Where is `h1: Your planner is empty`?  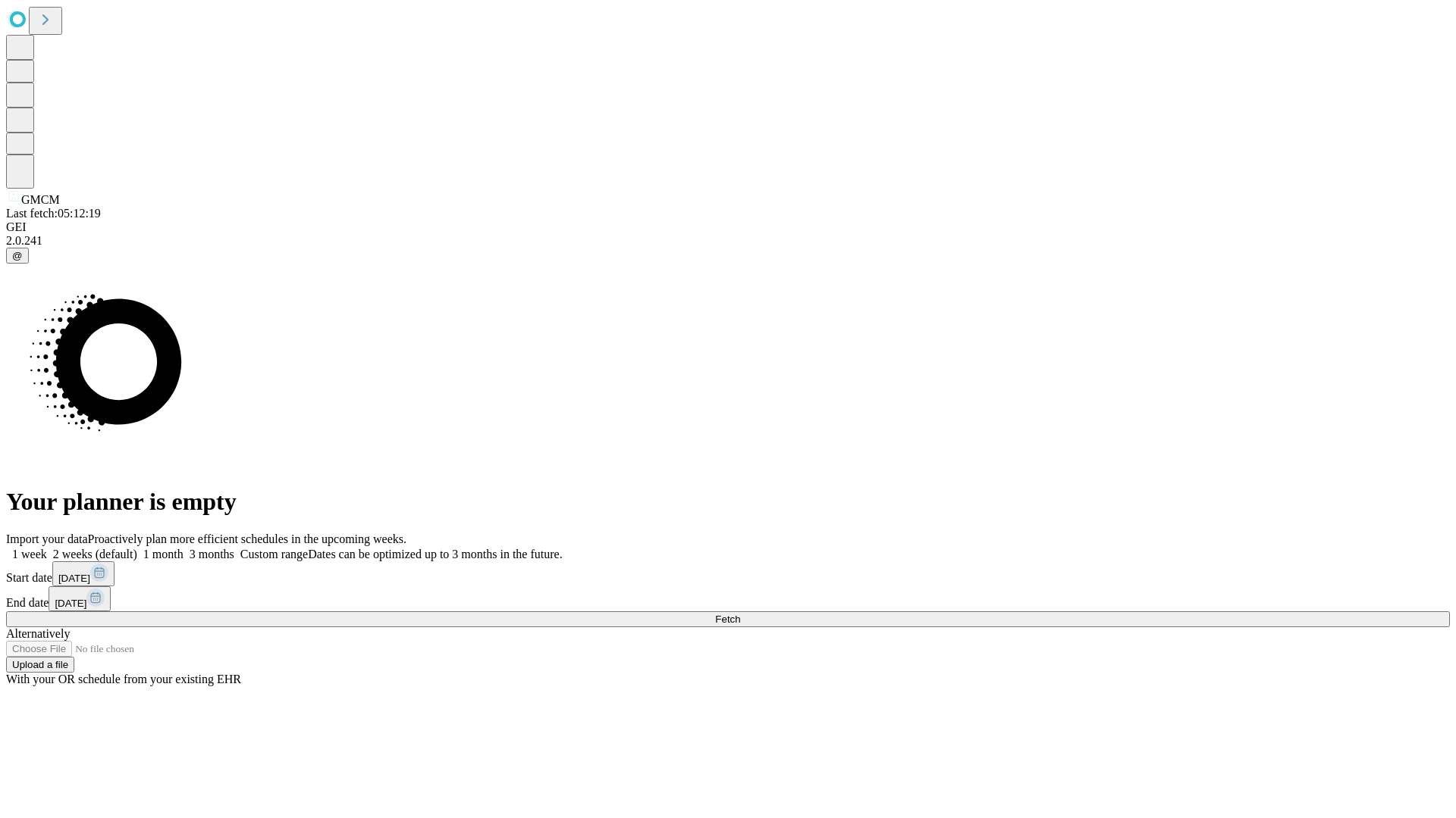
h1: Your planner is empty is located at coordinates (728, 502).